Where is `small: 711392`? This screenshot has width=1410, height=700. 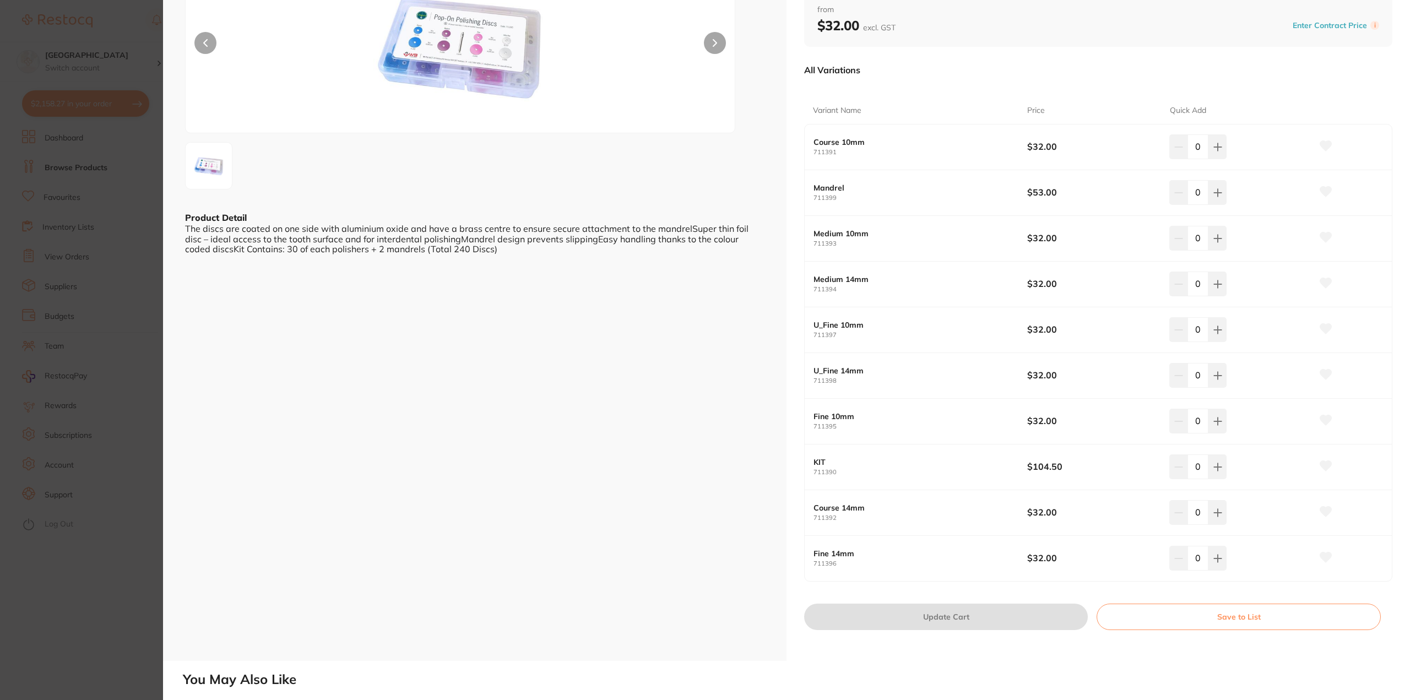 small: 711392 is located at coordinates (921, 518).